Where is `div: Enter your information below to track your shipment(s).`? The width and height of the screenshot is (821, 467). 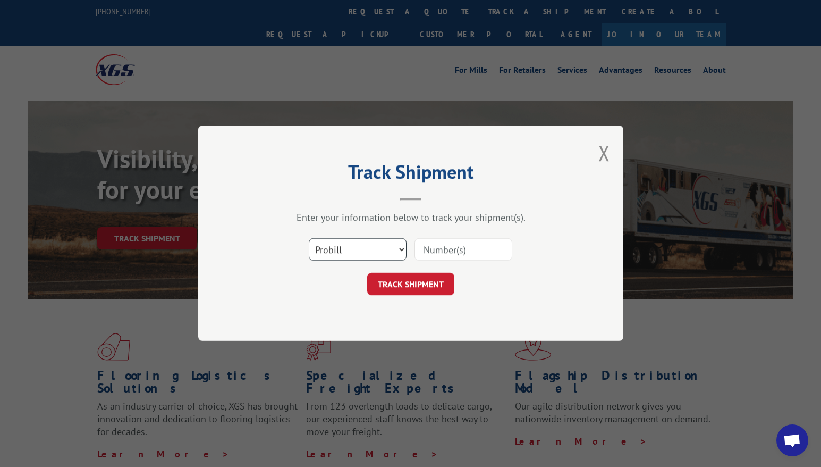
div: Enter your information below to track your shipment(s). is located at coordinates (411, 217).